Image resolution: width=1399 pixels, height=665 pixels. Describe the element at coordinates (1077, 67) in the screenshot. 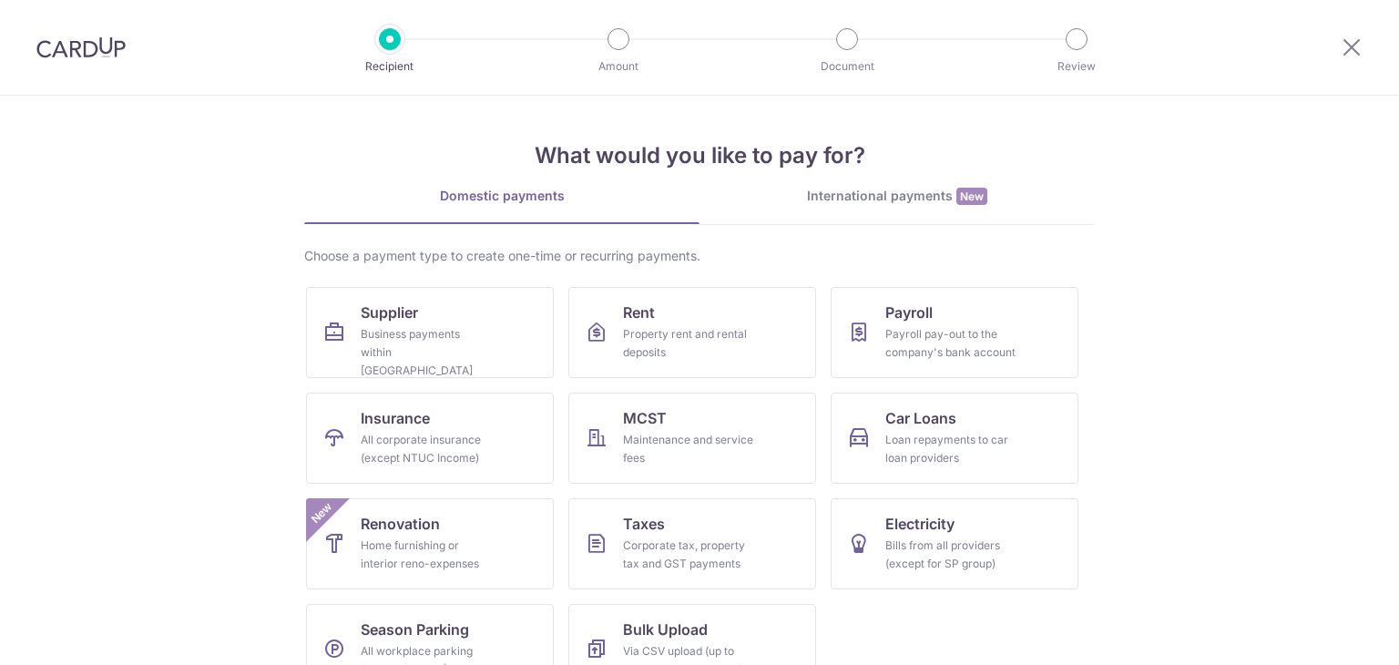

I see `p: Review` at that location.